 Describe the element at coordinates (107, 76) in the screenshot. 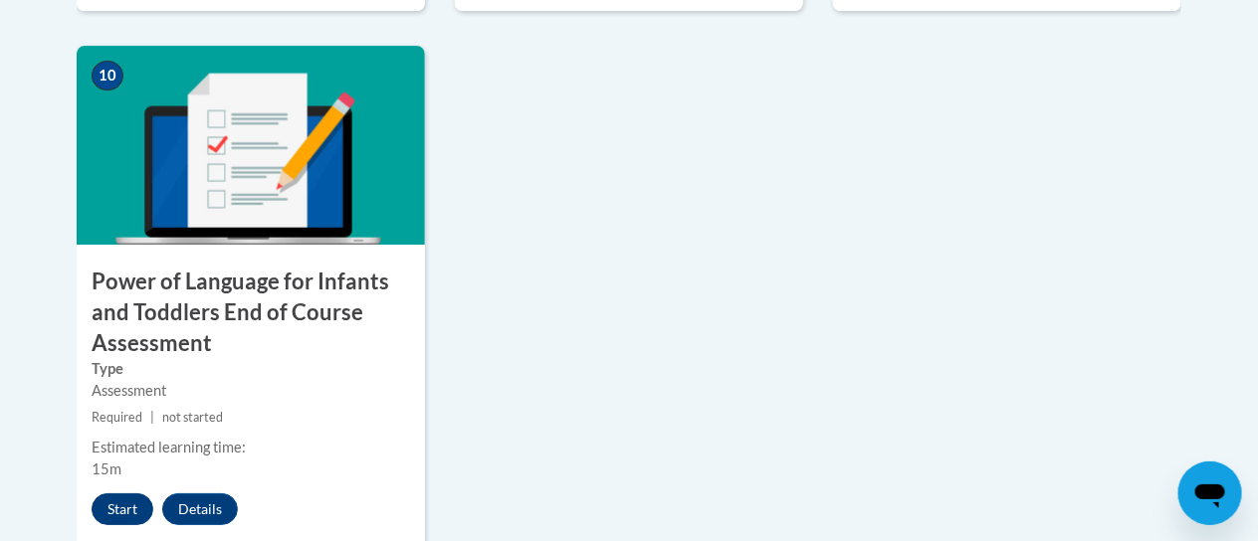

I see `span: 10` at that location.